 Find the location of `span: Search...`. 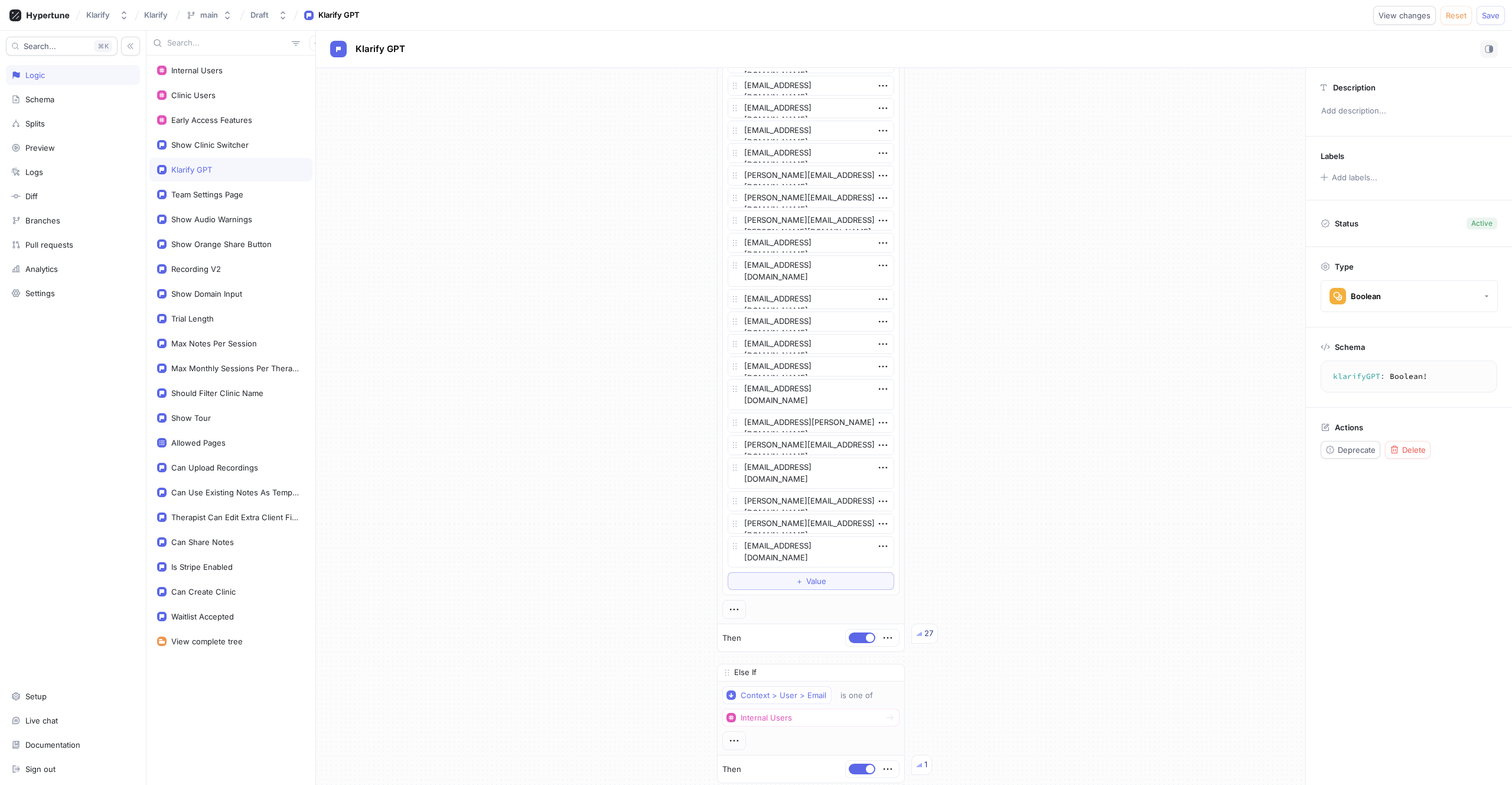

span: Search... is located at coordinates (40, 46).